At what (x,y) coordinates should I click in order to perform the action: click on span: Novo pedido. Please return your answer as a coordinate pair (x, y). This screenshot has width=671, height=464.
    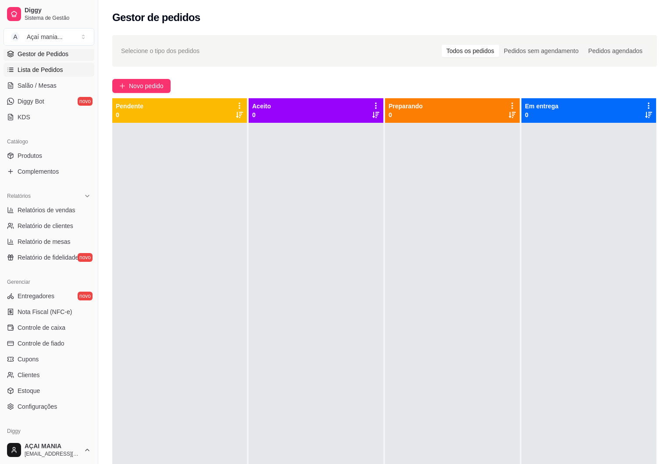
    Looking at the image, I should click on (146, 86).